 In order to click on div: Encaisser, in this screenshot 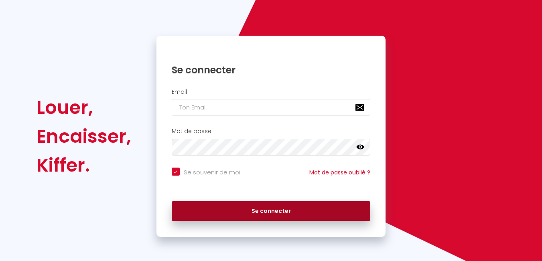, I will do `click(84, 136)`.